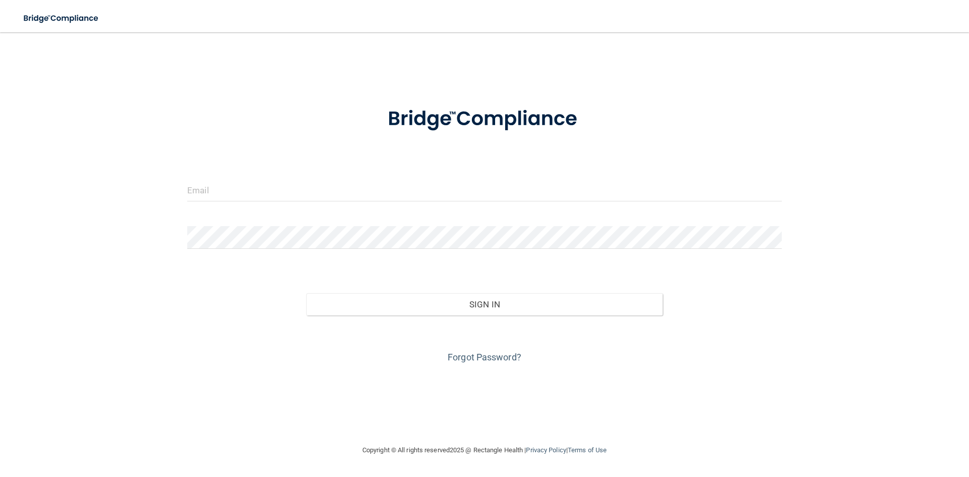 The image size is (969, 477). What do you see at coordinates (587, 450) in the screenshot?
I see `a: Terms of Use` at bounding box center [587, 450].